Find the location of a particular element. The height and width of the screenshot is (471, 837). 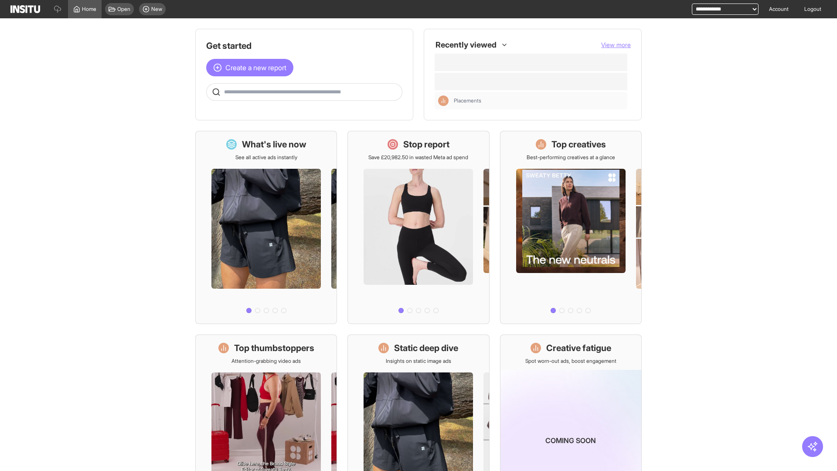

h1: Static deep dive is located at coordinates (426, 348).